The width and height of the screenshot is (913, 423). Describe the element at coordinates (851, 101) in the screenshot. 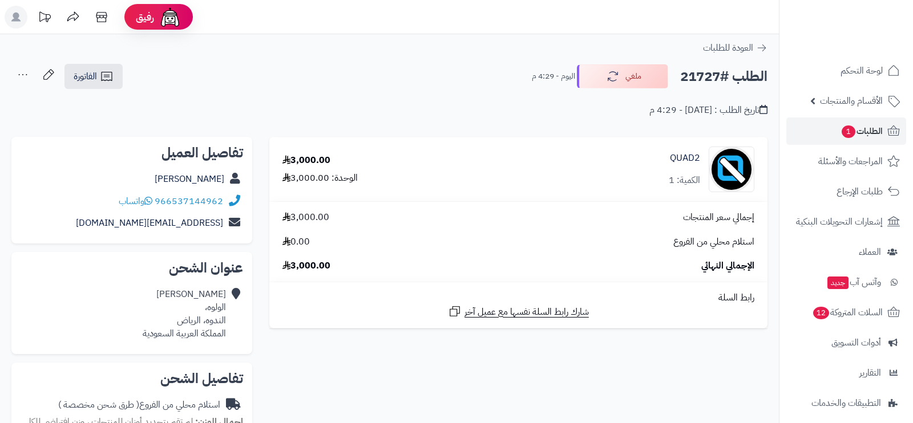

I see `span: الأقسام والمنتجات` at that location.